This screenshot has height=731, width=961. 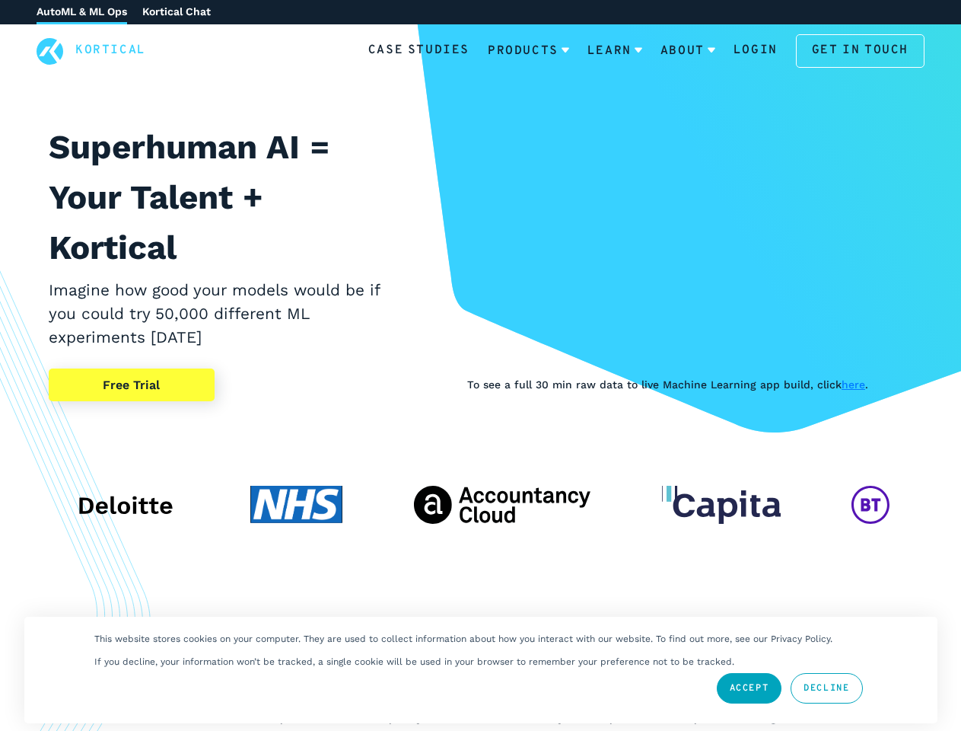 What do you see at coordinates (419, 51) in the screenshot?
I see `a: Case Studies` at bounding box center [419, 51].